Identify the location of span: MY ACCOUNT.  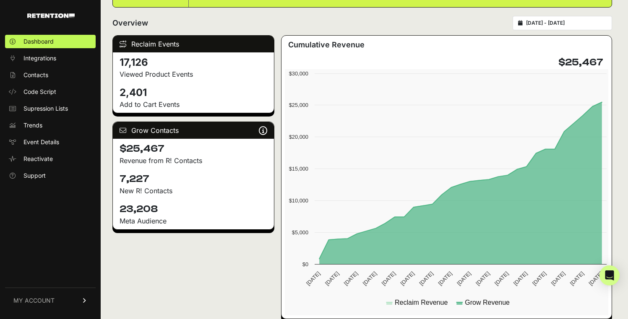
(34, 301).